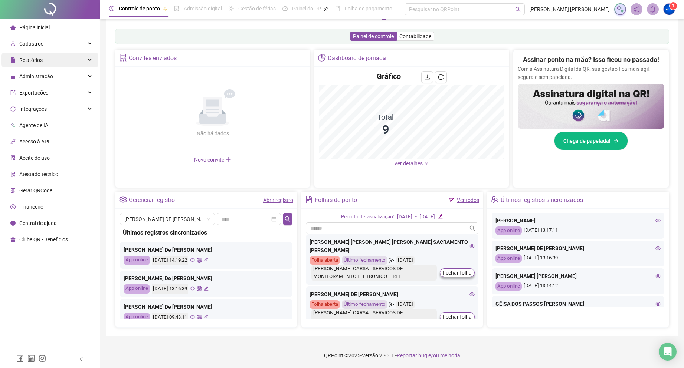  I want to click on span: Painel do DP, so click(306, 9).